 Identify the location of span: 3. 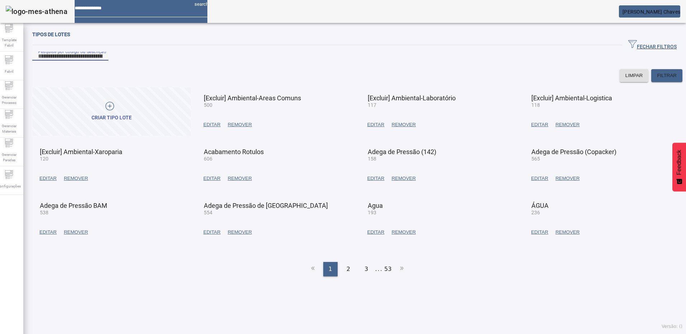
(366, 269).